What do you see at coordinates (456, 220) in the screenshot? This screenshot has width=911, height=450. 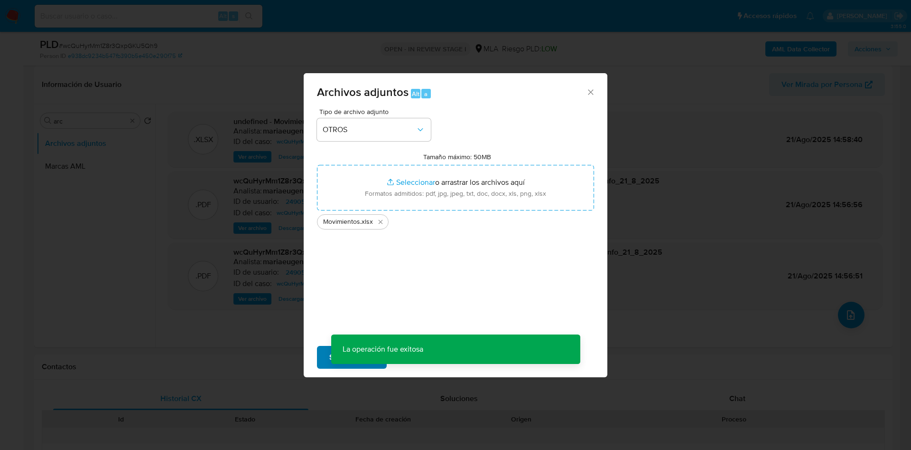 I see `ul: Archivos seleccionados` at bounding box center [456, 220].